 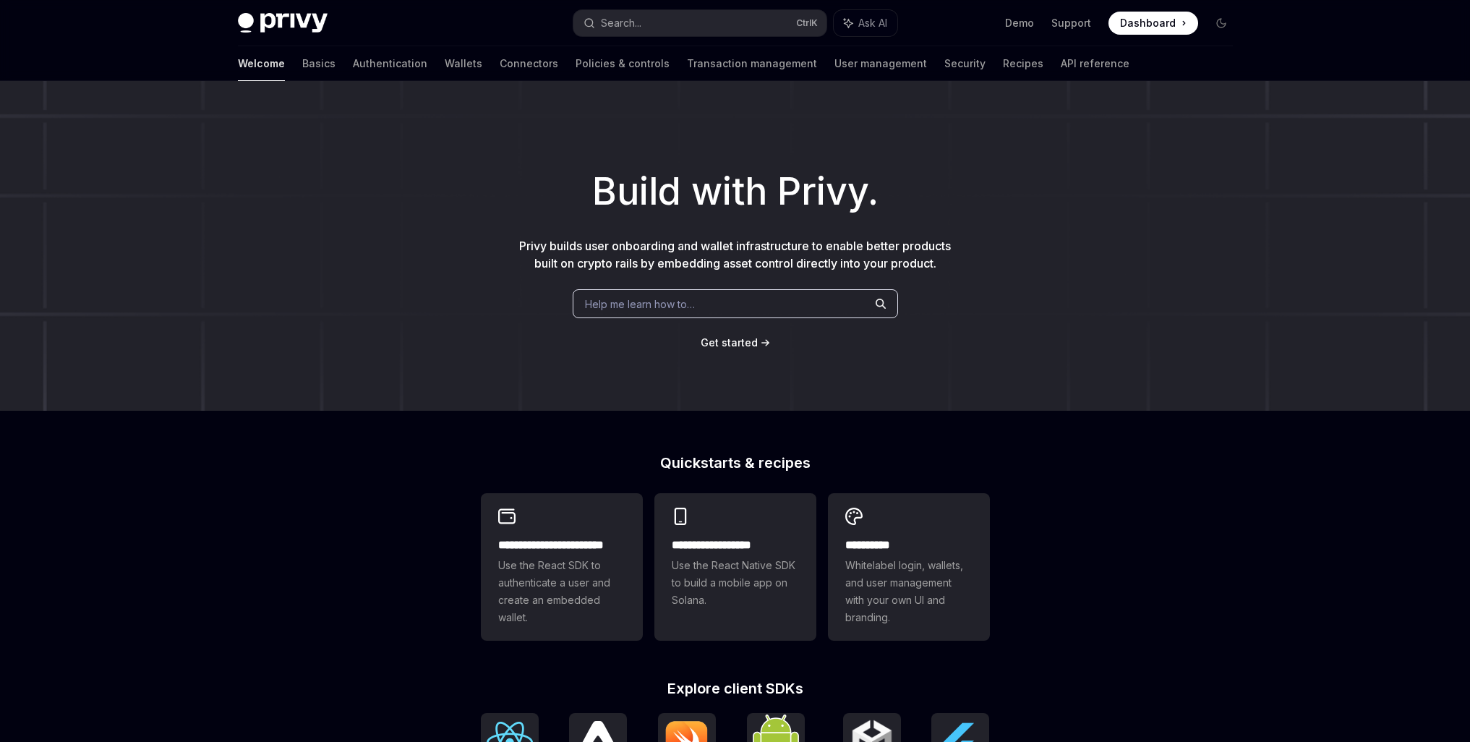 What do you see at coordinates (700, 23) in the screenshot?
I see `button: Search...CtrlK` at bounding box center [700, 23].